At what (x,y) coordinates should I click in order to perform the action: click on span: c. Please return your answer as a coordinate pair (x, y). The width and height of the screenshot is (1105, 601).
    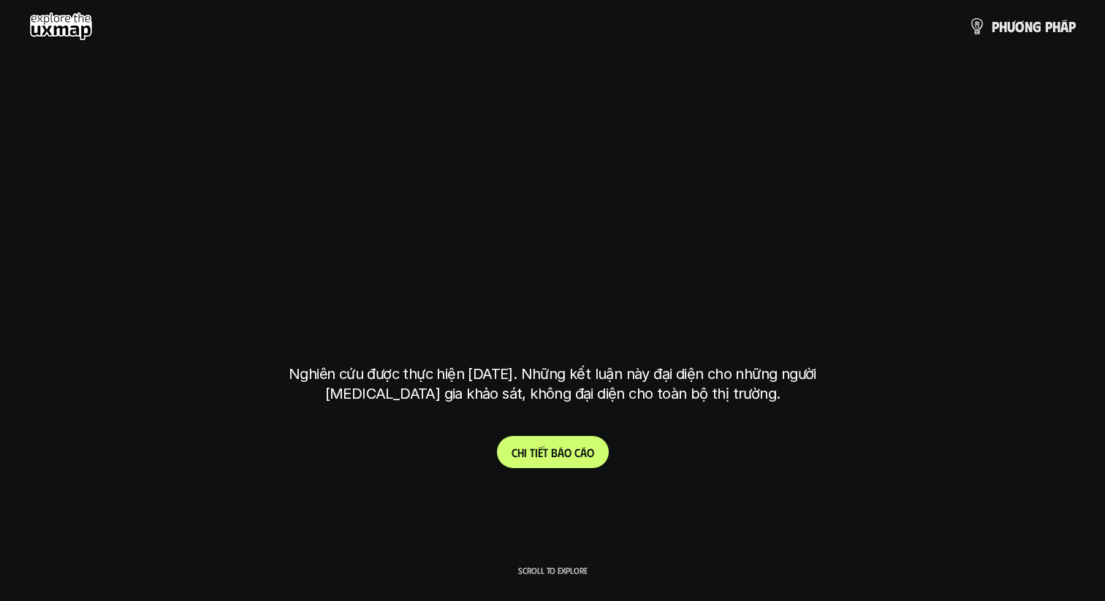
    Looking at the image, I should click on (577, 452).